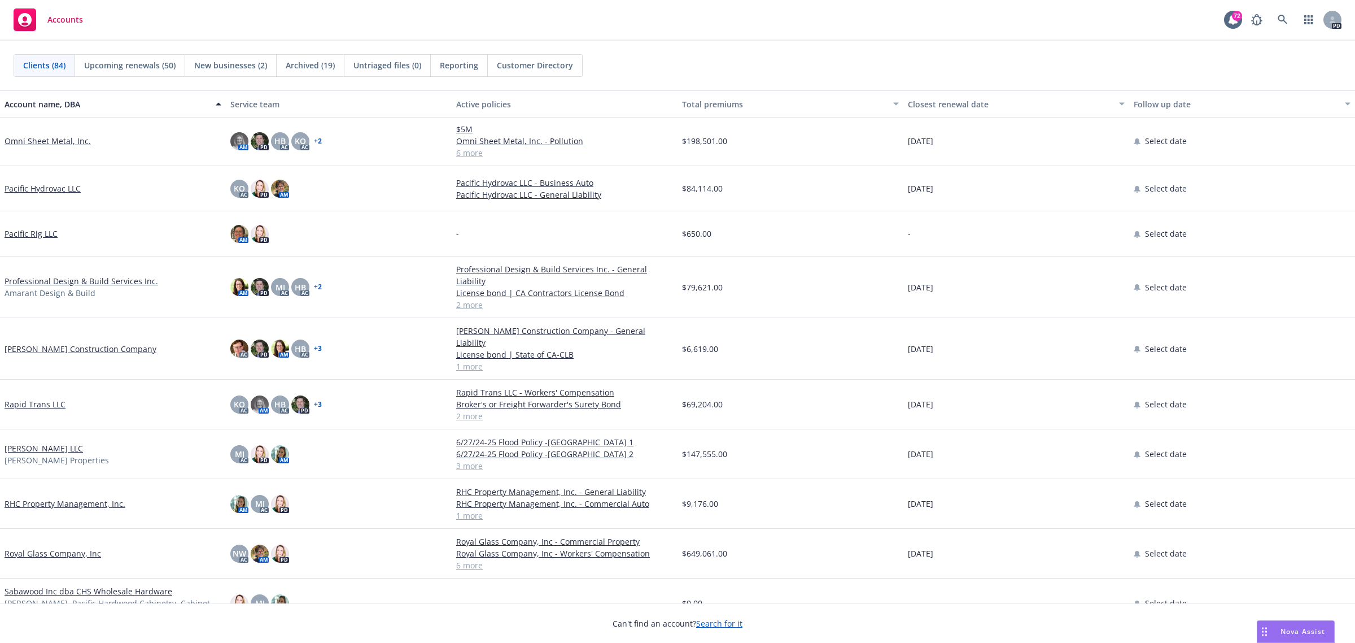 This screenshot has height=643, width=1355. I want to click on span: $649,061.00, so click(705, 553).